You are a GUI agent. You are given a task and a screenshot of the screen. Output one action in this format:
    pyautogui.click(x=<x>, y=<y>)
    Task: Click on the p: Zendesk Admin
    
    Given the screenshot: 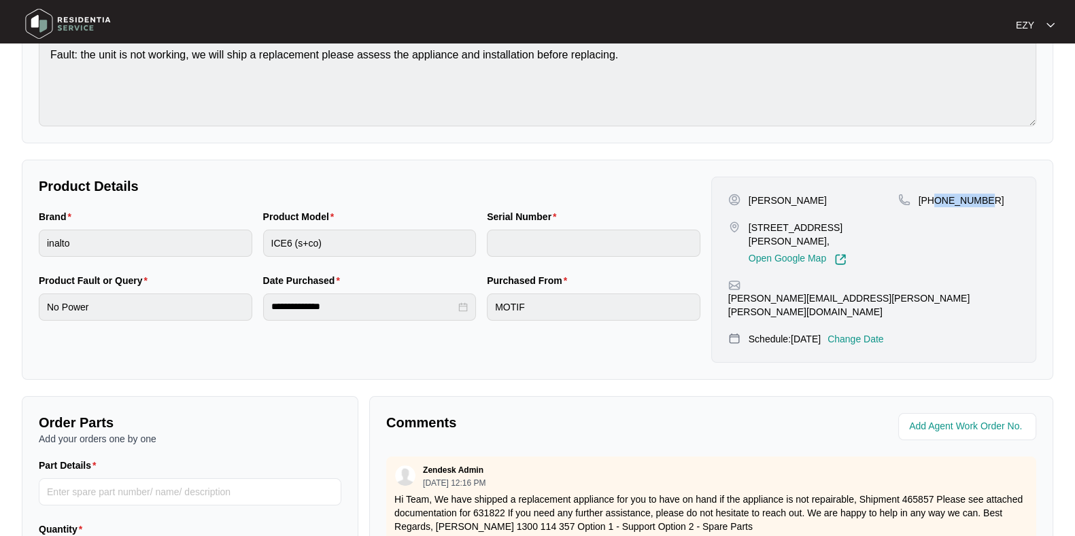 What is the action you would take?
    pyautogui.click(x=453, y=470)
    